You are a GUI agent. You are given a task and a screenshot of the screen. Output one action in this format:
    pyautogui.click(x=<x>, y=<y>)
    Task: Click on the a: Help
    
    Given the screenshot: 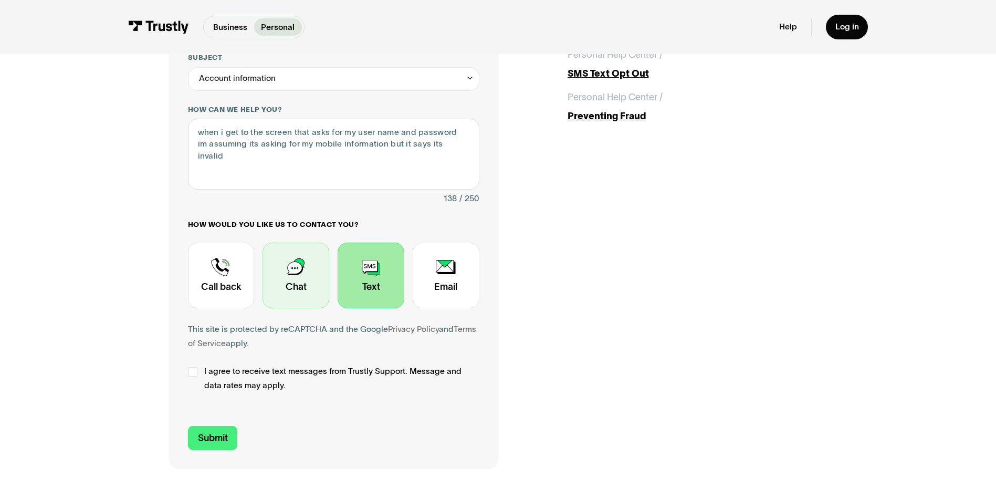 What is the action you would take?
    pyautogui.click(x=788, y=27)
    